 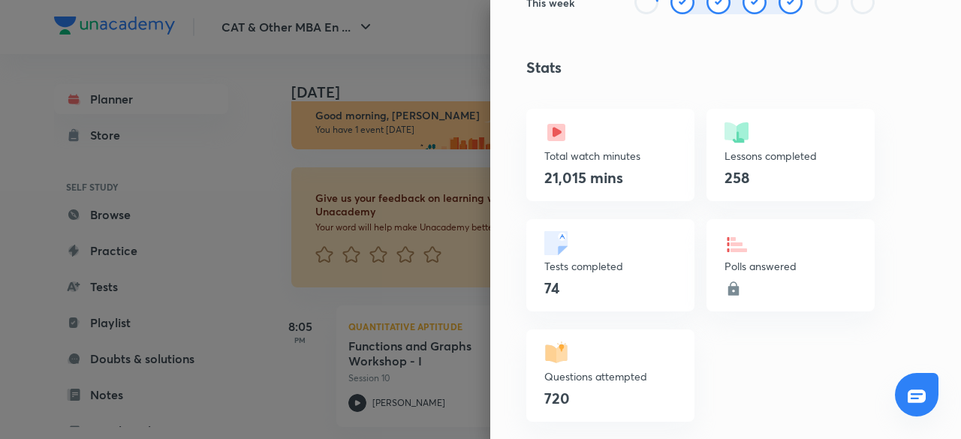 I want to click on h4: 74, so click(x=552, y=288).